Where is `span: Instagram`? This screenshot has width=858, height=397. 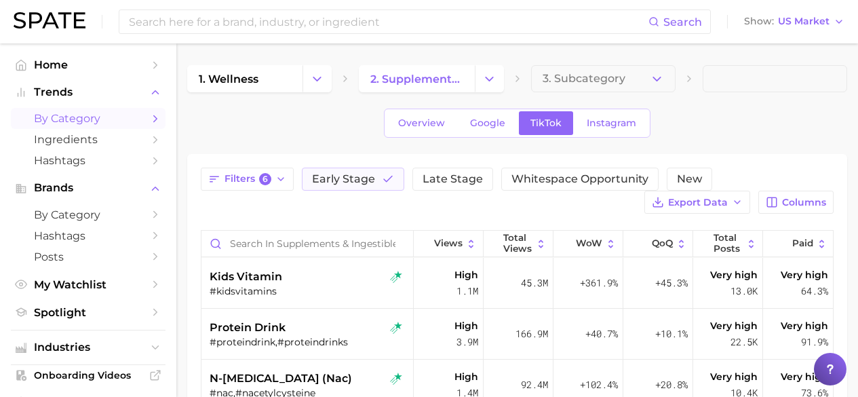 span: Instagram is located at coordinates (611, 123).